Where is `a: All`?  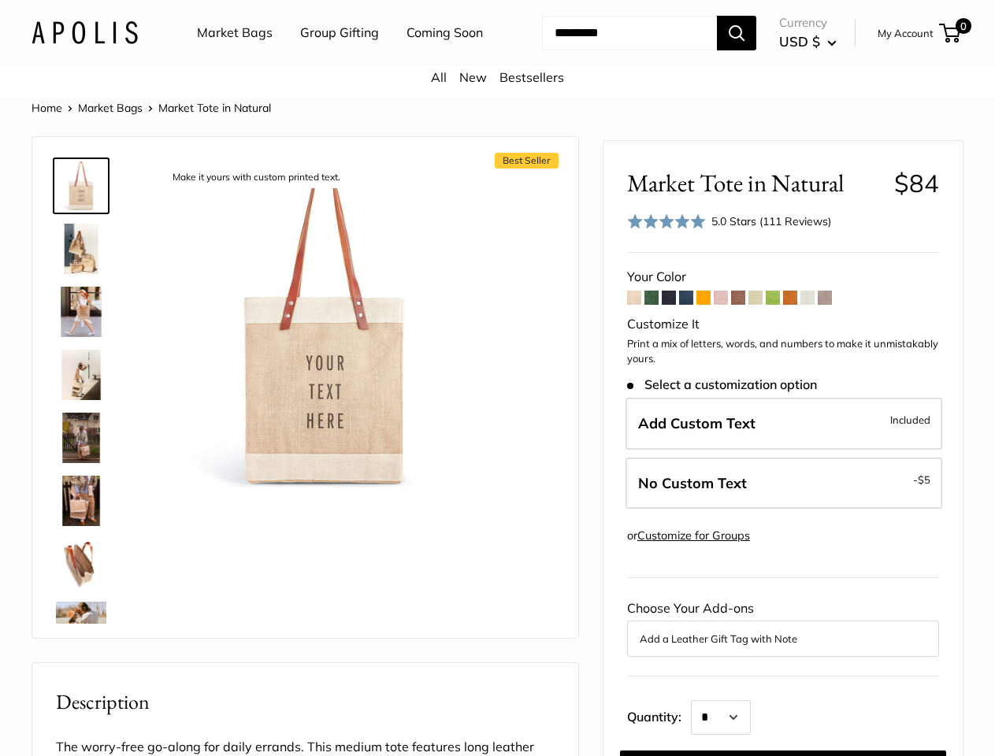
a: All is located at coordinates (439, 77).